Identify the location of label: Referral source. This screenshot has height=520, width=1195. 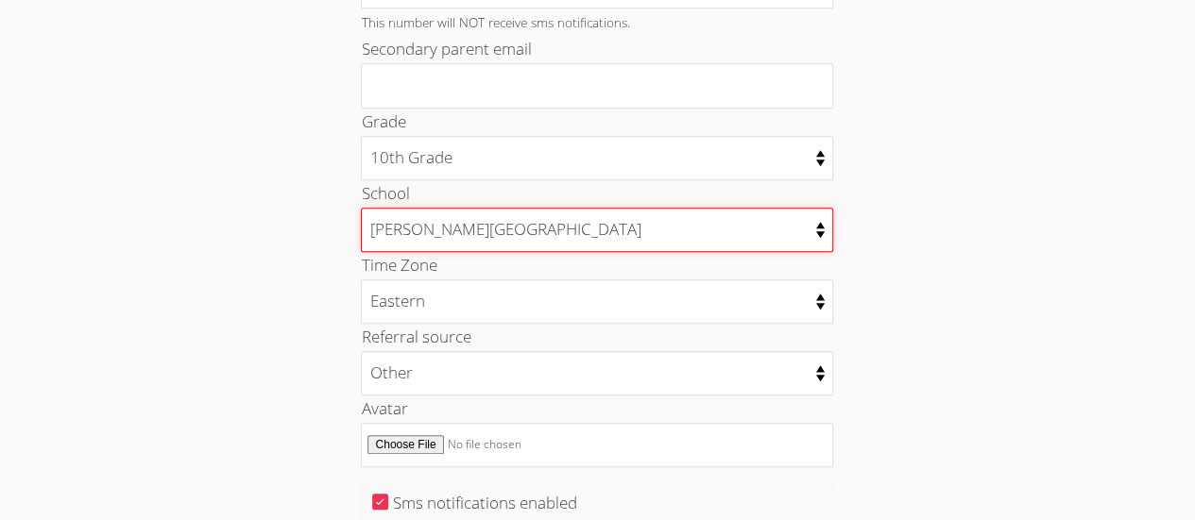
(416, 336).